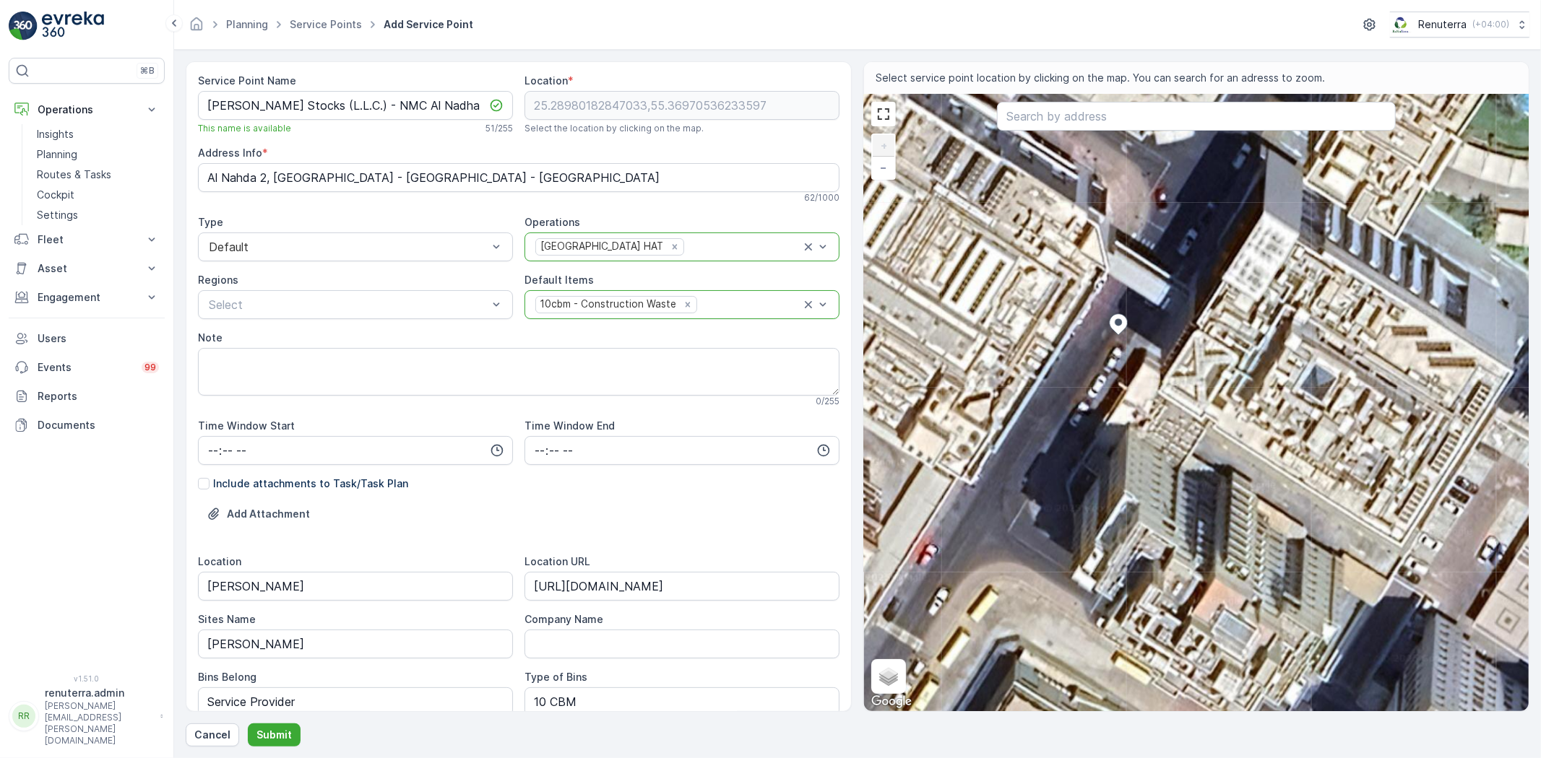 This screenshot has width=1541, height=758. I want to click on p: ( +04:00 ), so click(1490, 25).